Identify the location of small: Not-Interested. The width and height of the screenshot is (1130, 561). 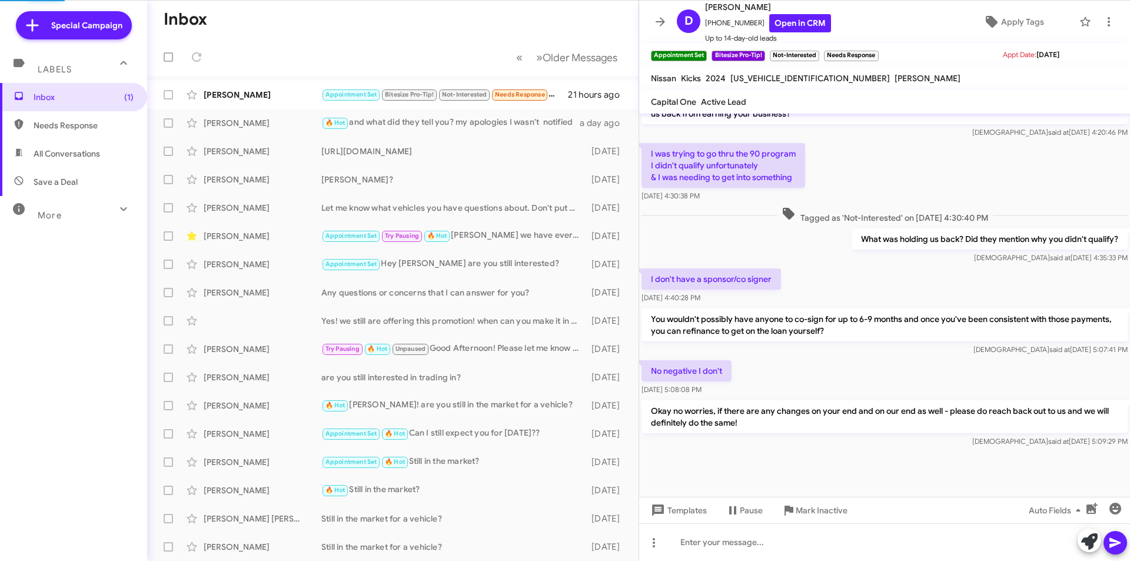
(795, 56).